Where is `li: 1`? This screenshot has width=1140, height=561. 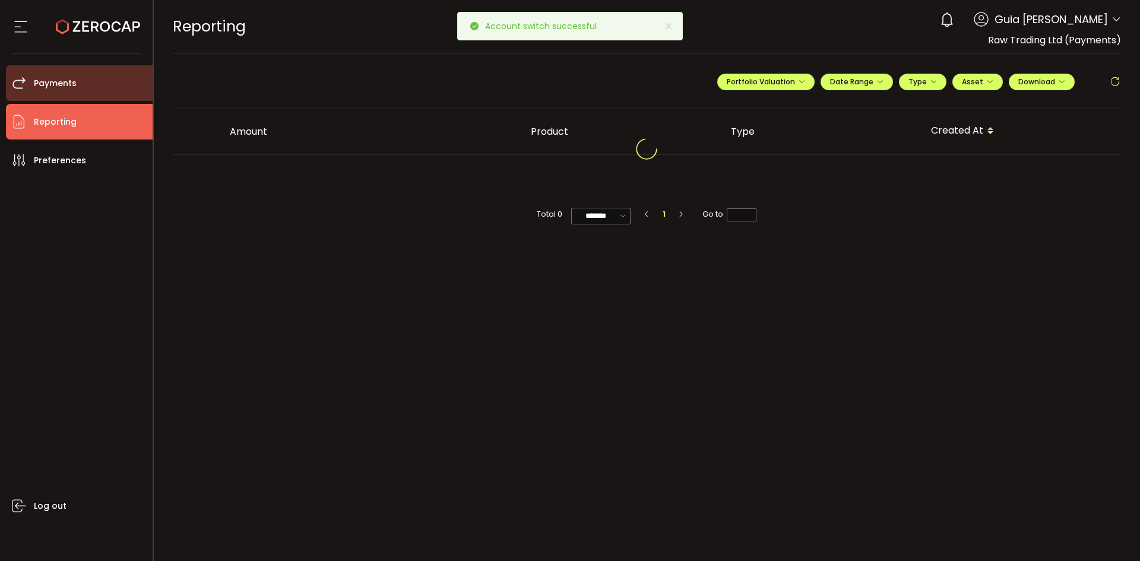 li: 1 is located at coordinates (664, 214).